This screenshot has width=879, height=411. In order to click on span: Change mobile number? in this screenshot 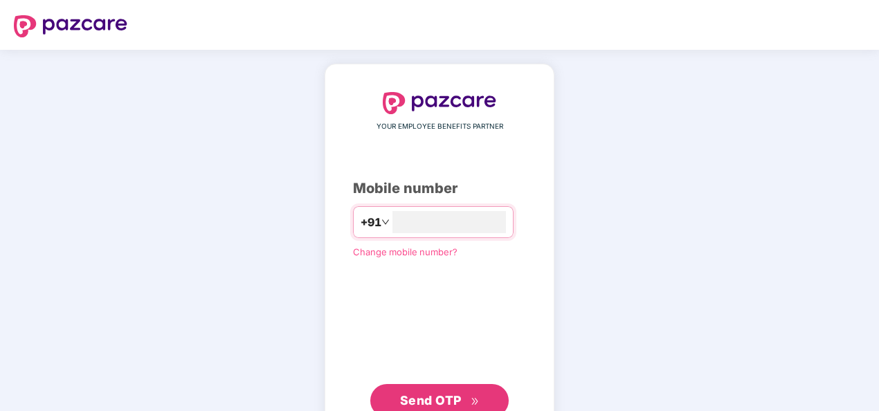, I will do `click(405, 252)`.